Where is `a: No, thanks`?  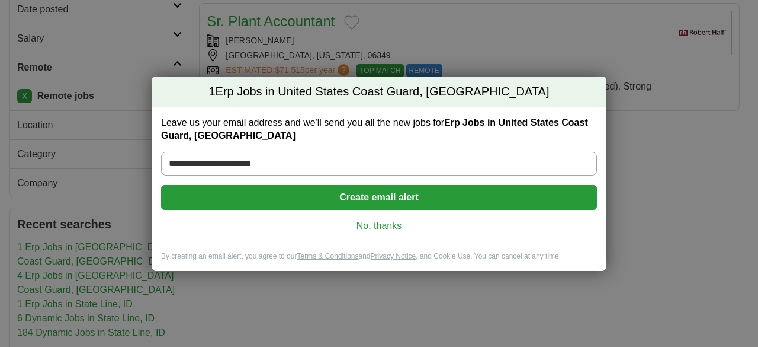
a: No, thanks is located at coordinates (379, 226).